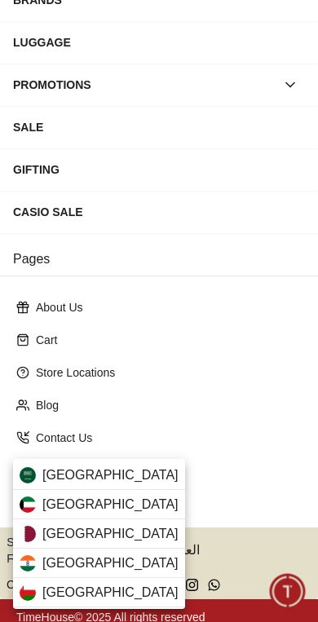  Describe the element at coordinates (288, 592) in the screenshot. I see `div: Chat Widget` at that location.